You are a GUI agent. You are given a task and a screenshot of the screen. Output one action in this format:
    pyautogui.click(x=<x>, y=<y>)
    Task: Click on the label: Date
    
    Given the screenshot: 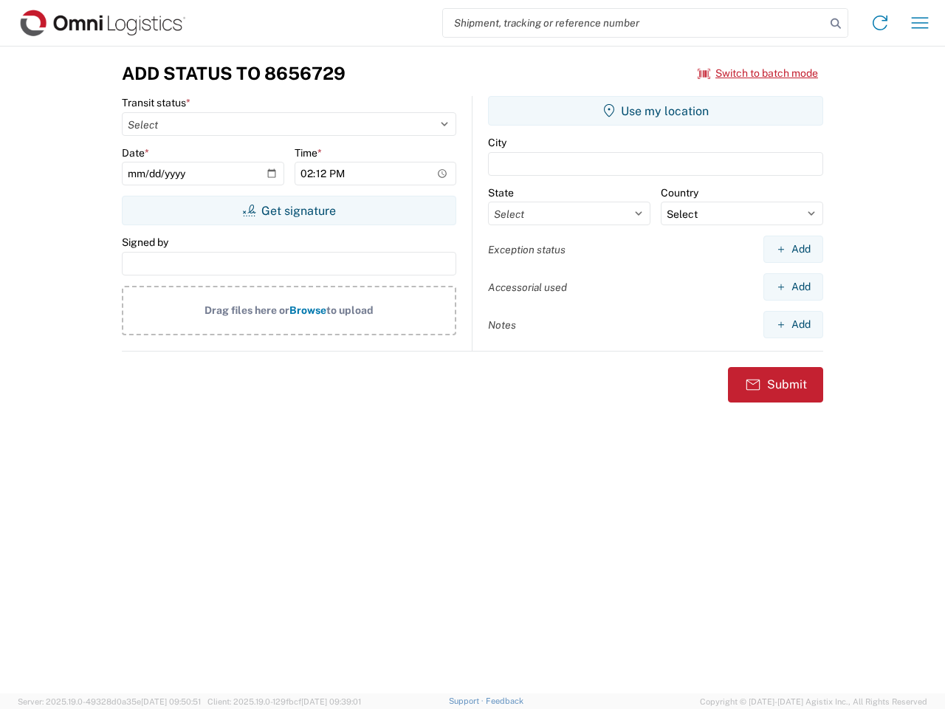 What is the action you would take?
    pyautogui.click(x=135, y=153)
    